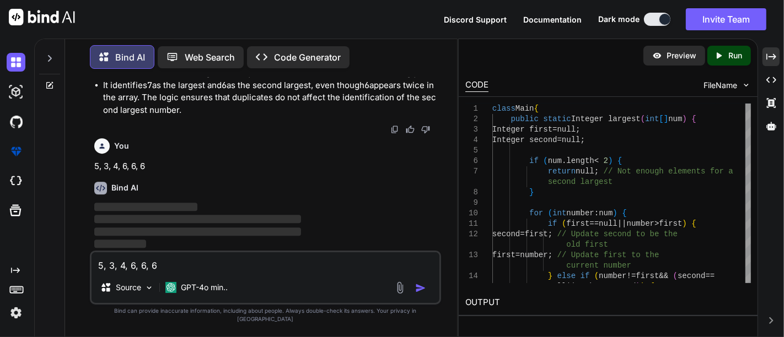  I want to click on button: Invite Team, so click(726, 19).